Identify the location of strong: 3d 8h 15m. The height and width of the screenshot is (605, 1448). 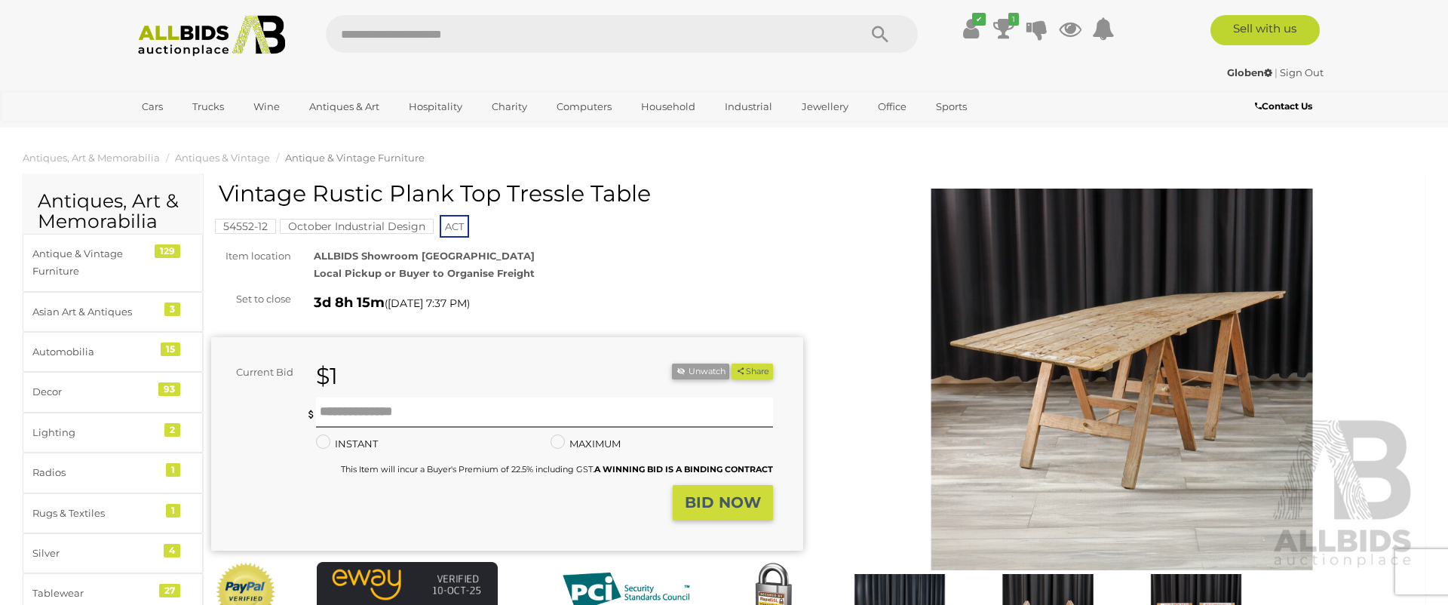
(349, 302).